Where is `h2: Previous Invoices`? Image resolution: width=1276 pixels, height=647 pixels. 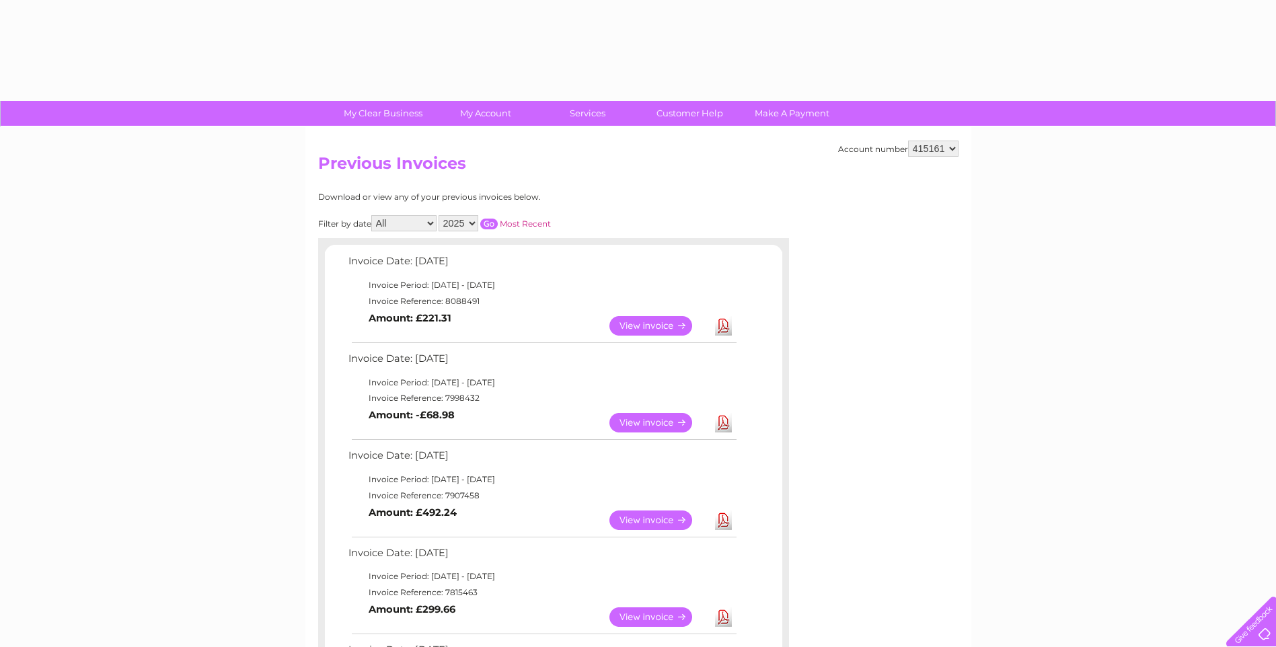
h2: Previous Invoices is located at coordinates (638, 167).